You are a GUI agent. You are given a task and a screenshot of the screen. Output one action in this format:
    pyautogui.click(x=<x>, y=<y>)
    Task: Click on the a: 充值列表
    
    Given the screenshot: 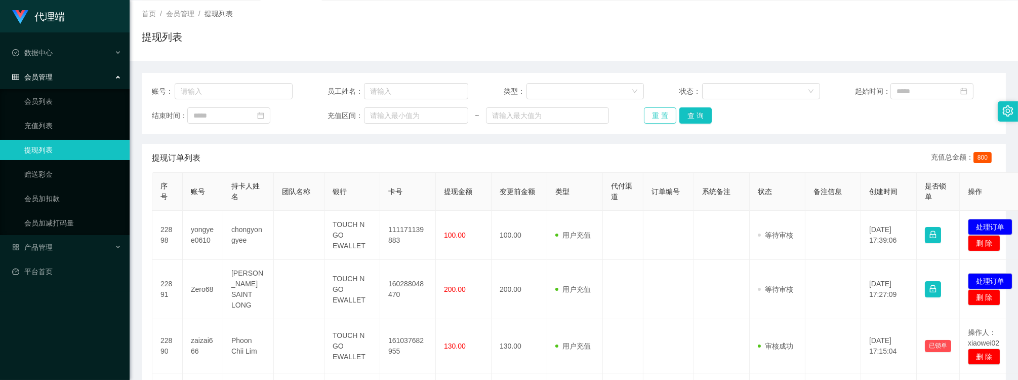 What is the action you would take?
    pyautogui.click(x=73, y=126)
    